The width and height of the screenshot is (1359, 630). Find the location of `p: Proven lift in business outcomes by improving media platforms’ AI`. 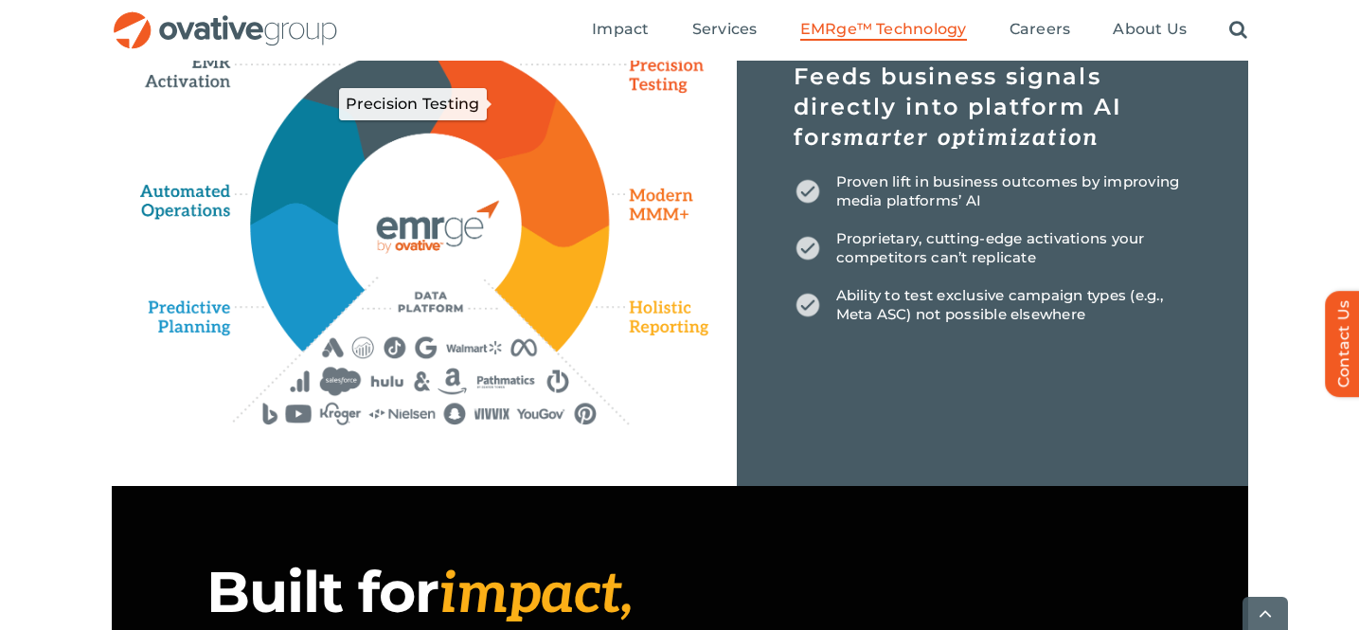

p: Proven lift in business outcomes by improving media platforms’ AI is located at coordinates (993, 191).